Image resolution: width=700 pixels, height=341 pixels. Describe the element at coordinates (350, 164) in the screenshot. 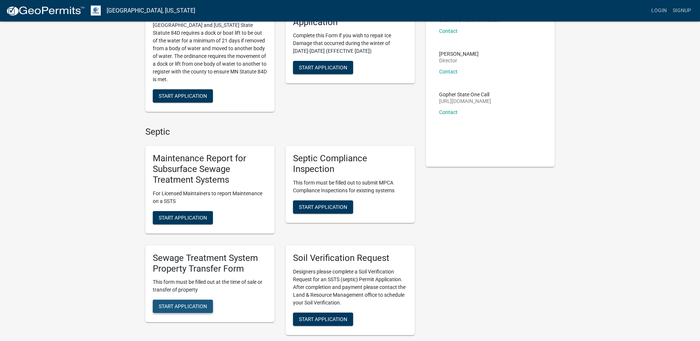

I see `h5: Septic Compliance Inspection` at that location.